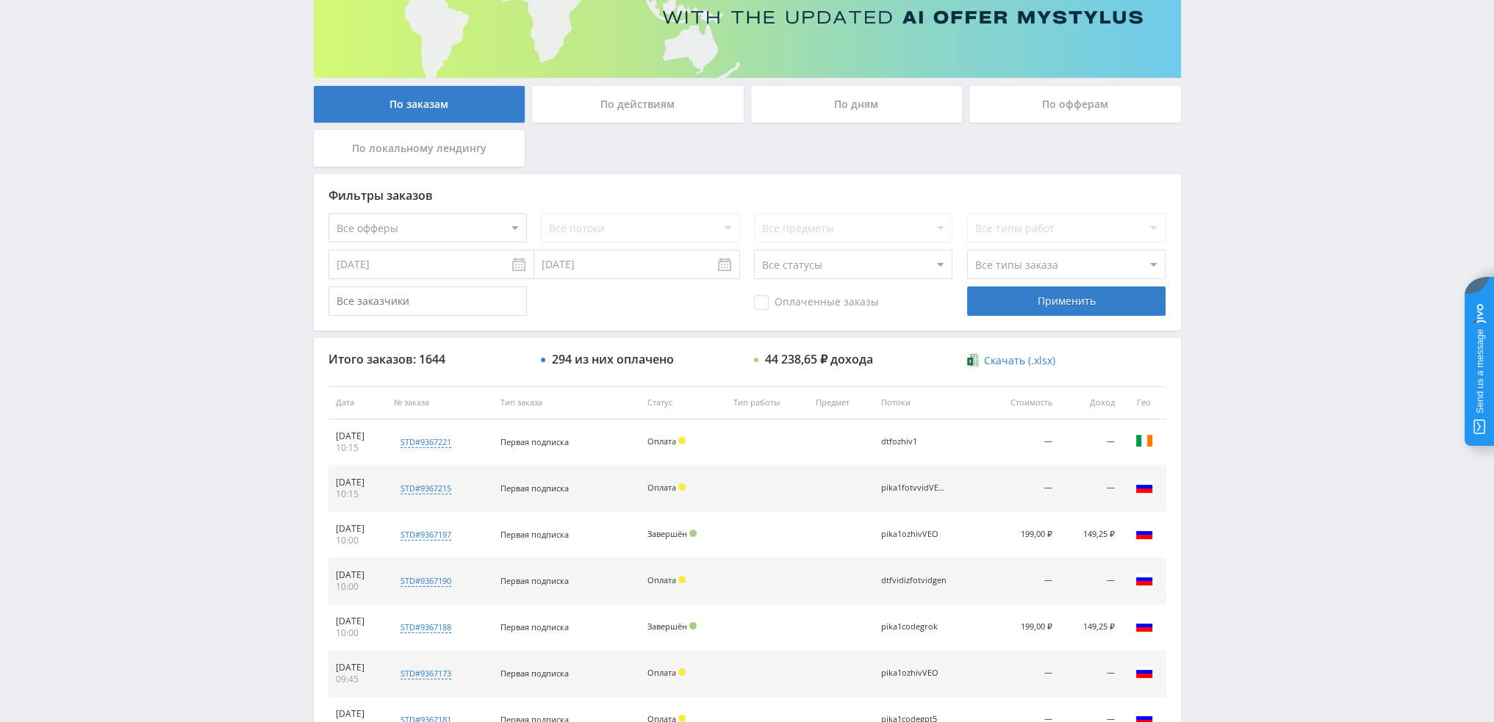 Image resolution: width=1494 pixels, height=722 pixels. What do you see at coordinates (567, 403) in the screenshot?
I see `th: Тип заказа` at bounding box center [567, 403].